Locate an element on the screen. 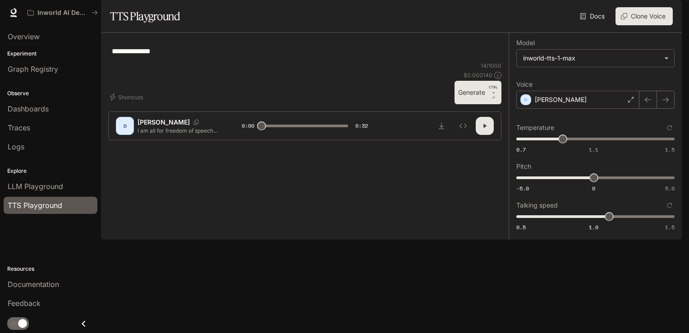 The width and height of the screenshot is (689, 333). p: Pitch is located at coordinates (524, 166).